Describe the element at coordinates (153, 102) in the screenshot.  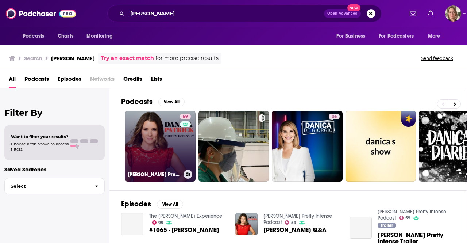
I see `a: PodcastsView All` at that location.